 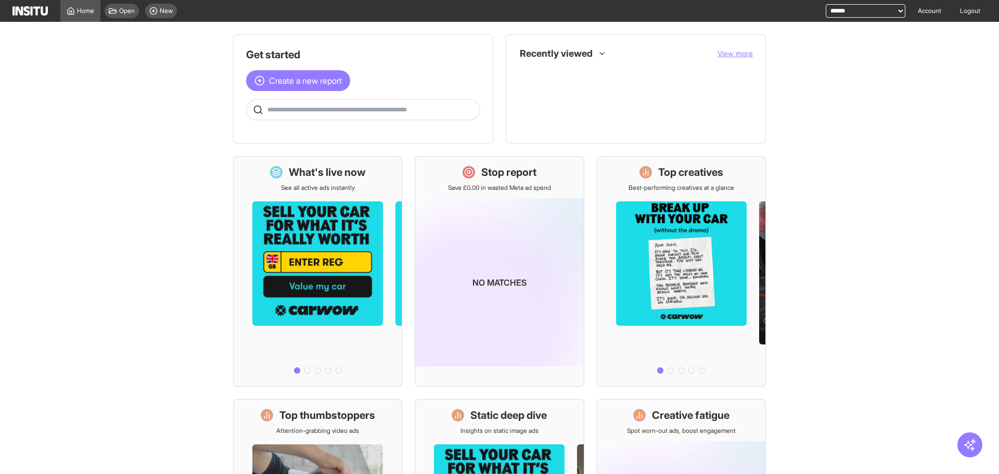 I want to click on a: Stop reportSave £0.00 in wasted Meta ad spendNo matches, so click(x=499, y=271).